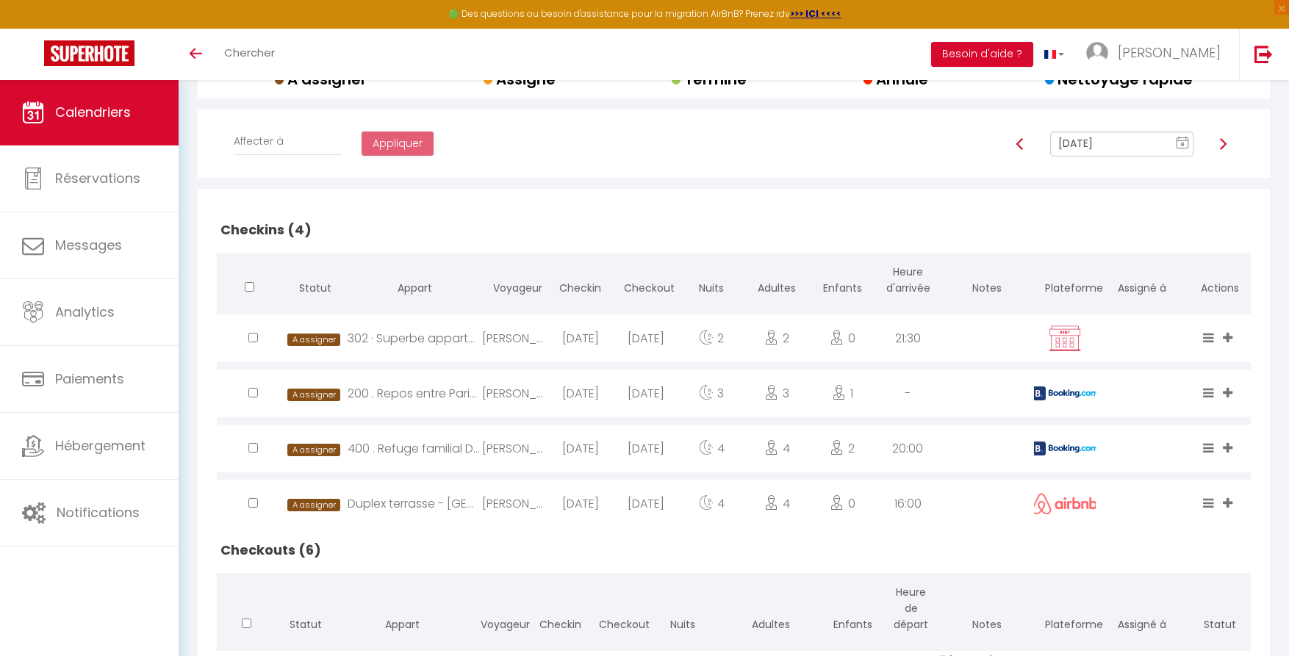  I want to click on button: Besoin d'aide ?, so click(982, 54).